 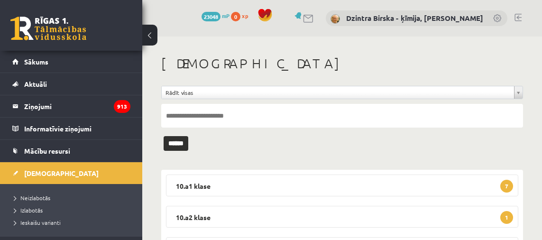 I want to click on span: Mācību resursi, so click(x=47, y=151).